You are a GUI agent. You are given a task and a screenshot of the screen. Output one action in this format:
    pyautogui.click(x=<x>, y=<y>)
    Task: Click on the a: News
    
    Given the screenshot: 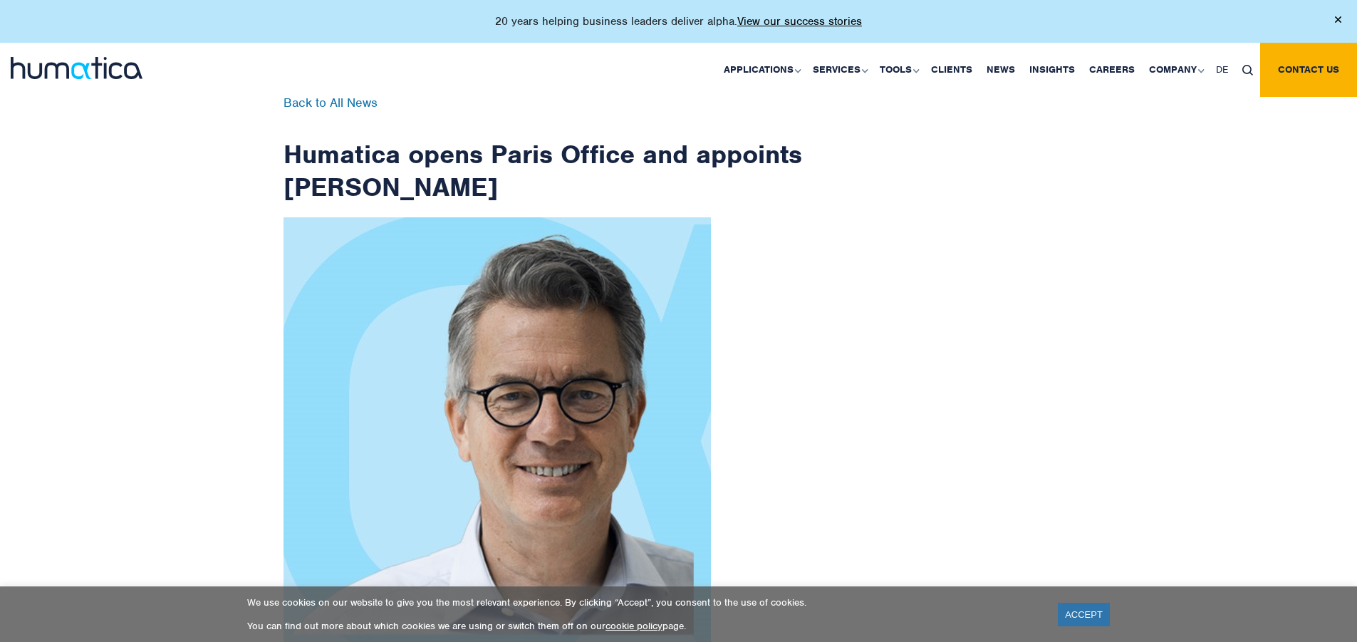 What is the action you would take?
    pyautogui.click(x=1001, y=70)
    